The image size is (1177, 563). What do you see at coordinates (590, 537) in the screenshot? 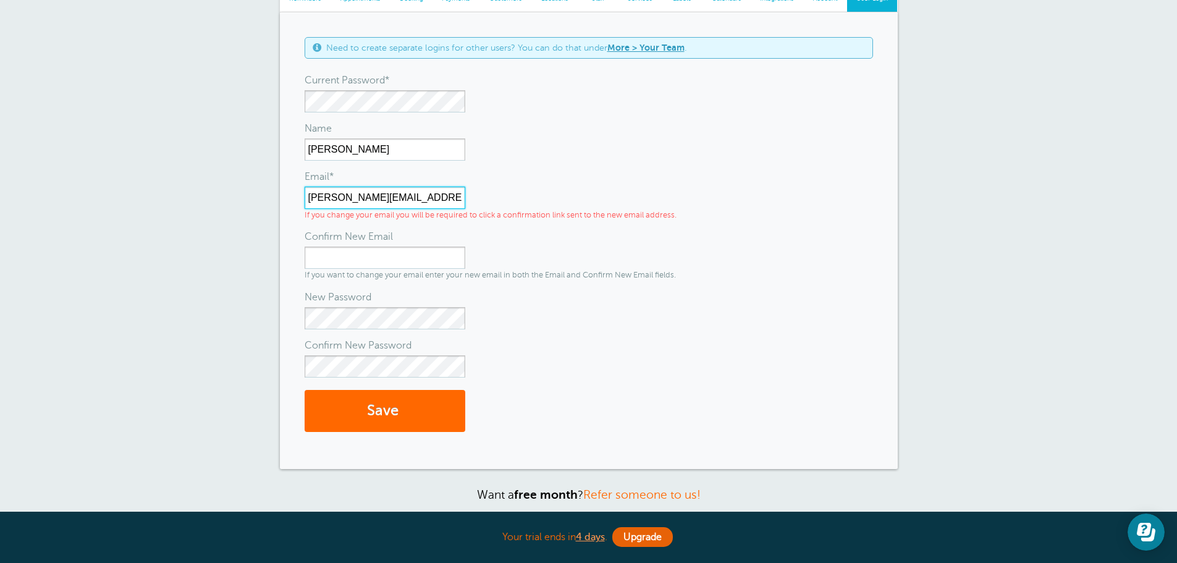
I see `b: 4 days` at bounding box center [590, 537].